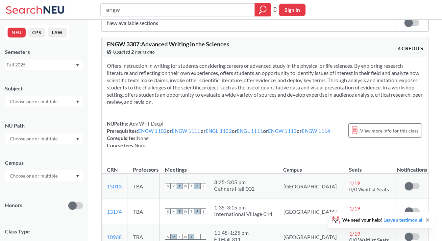  I want to click on div: Semesters, so click(44, 52).